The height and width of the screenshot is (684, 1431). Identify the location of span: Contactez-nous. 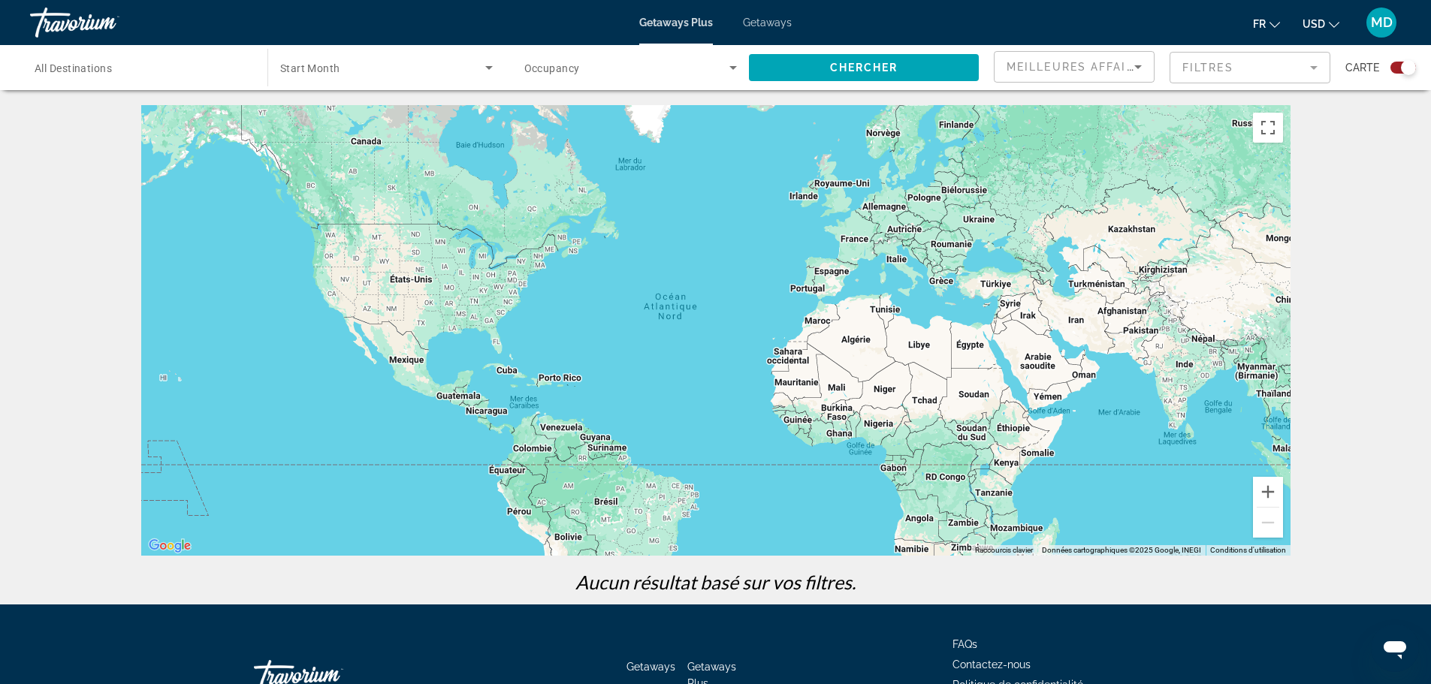
(992, 665).